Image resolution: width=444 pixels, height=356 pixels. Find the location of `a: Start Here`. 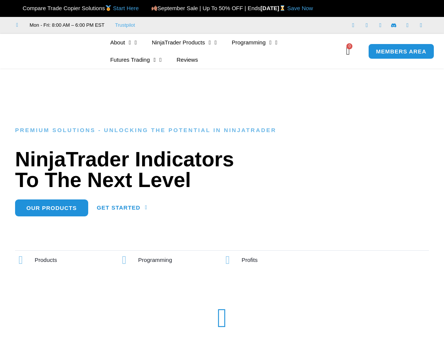

a: Start Here is located at coordinates (126, 8).